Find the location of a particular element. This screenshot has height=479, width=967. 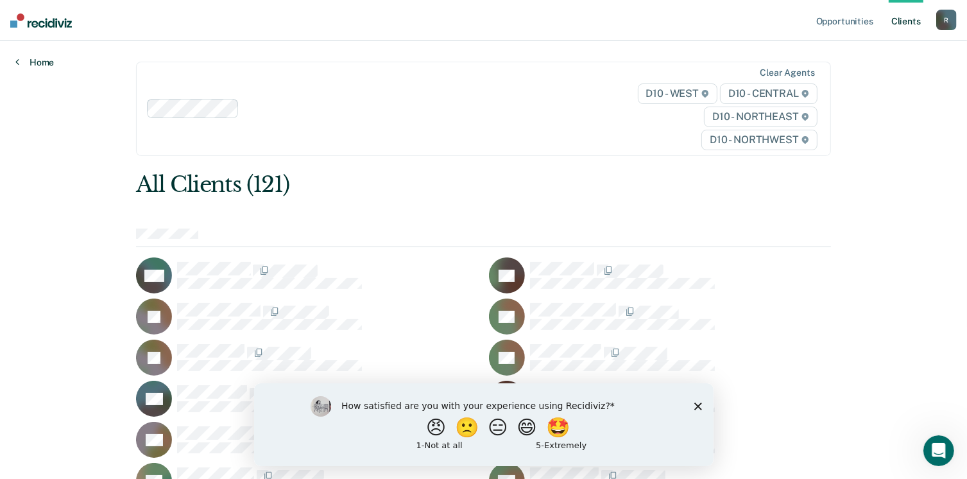

button: R is located at coordinates (946, 20).